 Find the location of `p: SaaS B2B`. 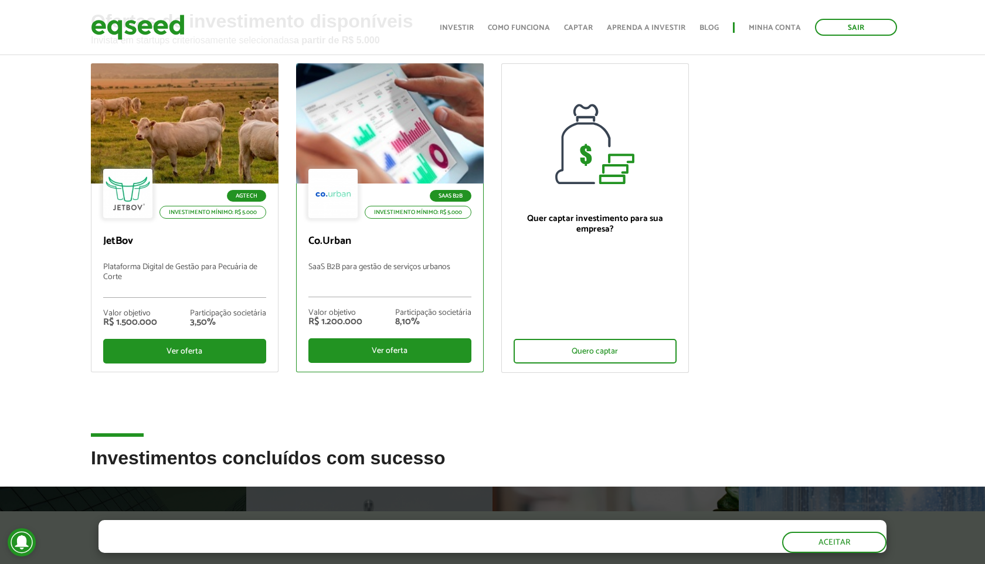

p: SaaS B2B is located at coordinates (450, 196).